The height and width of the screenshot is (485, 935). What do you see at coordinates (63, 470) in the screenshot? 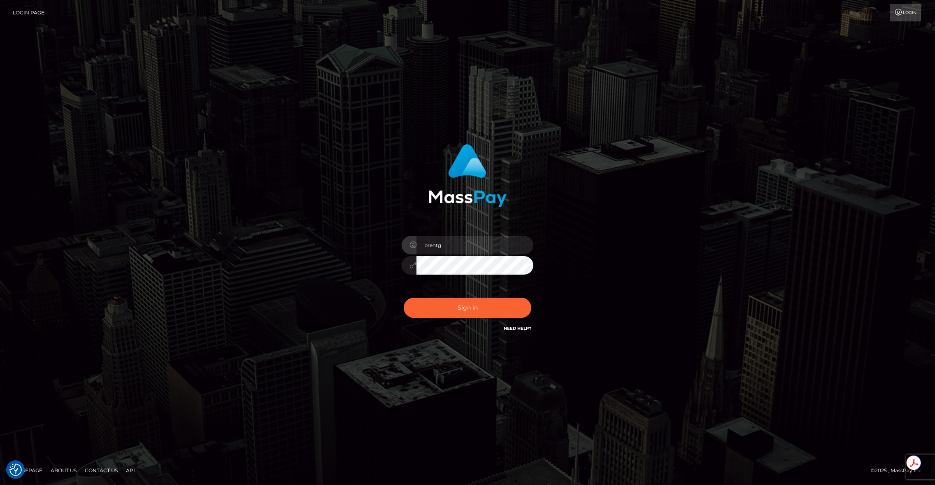
I see `a: About Us` at bounding box center [63, 470].